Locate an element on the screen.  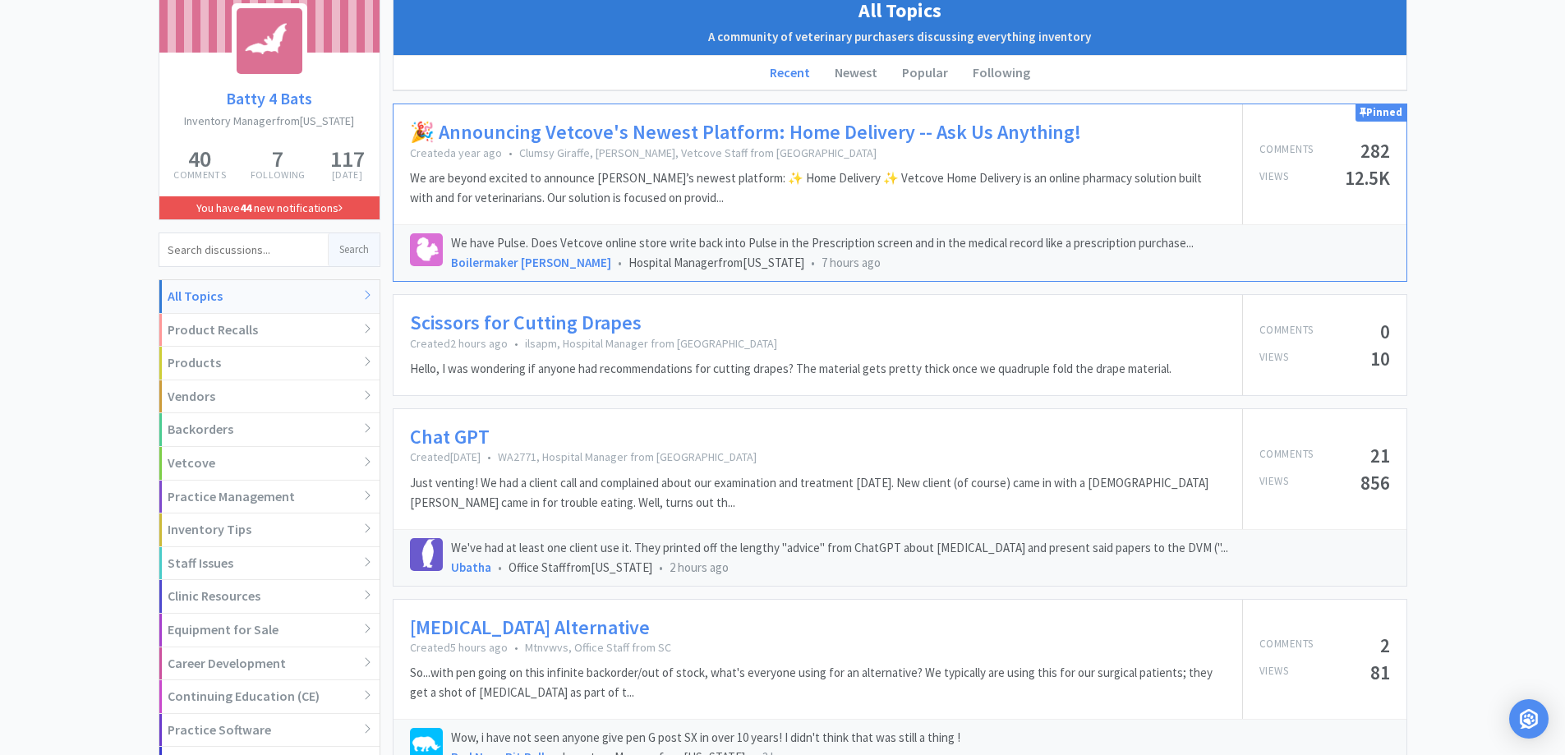
h5: 81 is located at coordinates (1380, 672).